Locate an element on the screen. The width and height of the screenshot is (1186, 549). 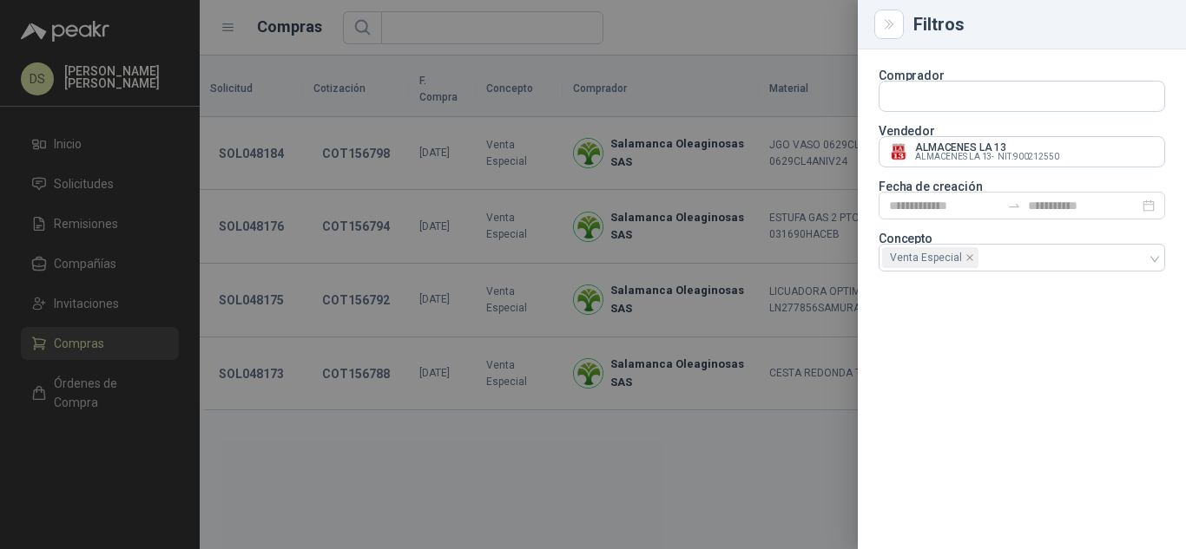
p: Concepto is located at coordinates (1022, 239).